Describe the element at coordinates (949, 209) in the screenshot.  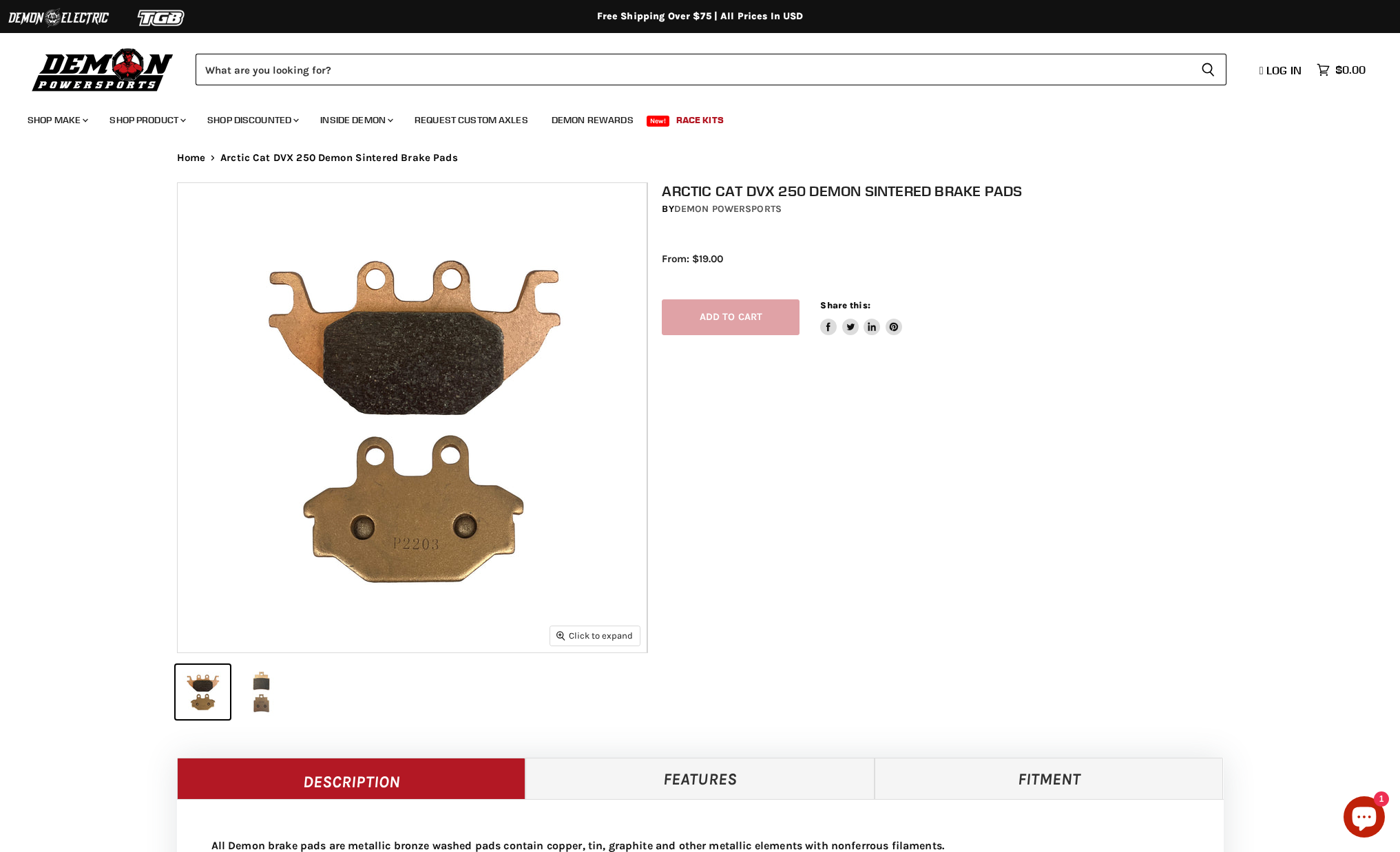
I see `div: by` at that location.